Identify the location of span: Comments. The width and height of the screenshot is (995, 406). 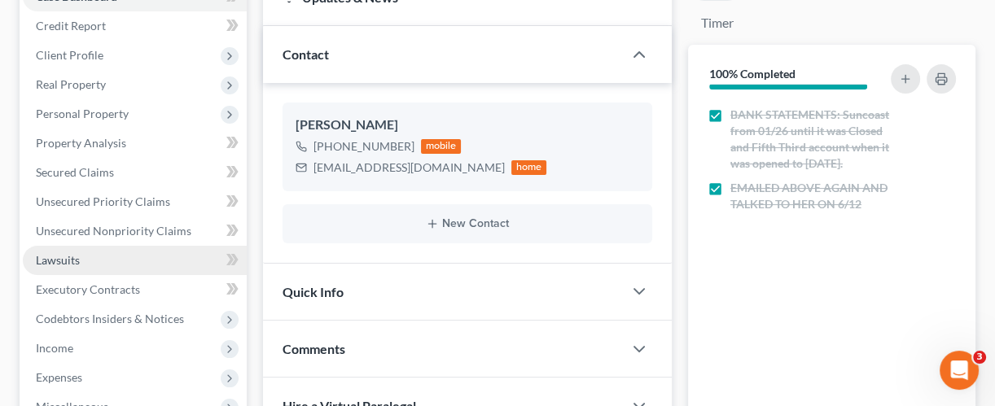
(314, 349).